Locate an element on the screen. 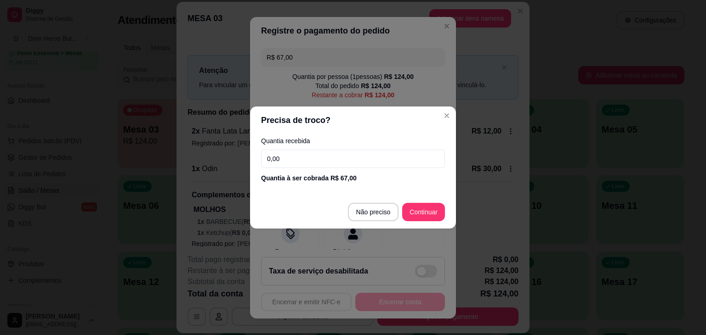 This screenshot has height=335, width=706. label: Quantia recebida is located at coordinates (353, 141).